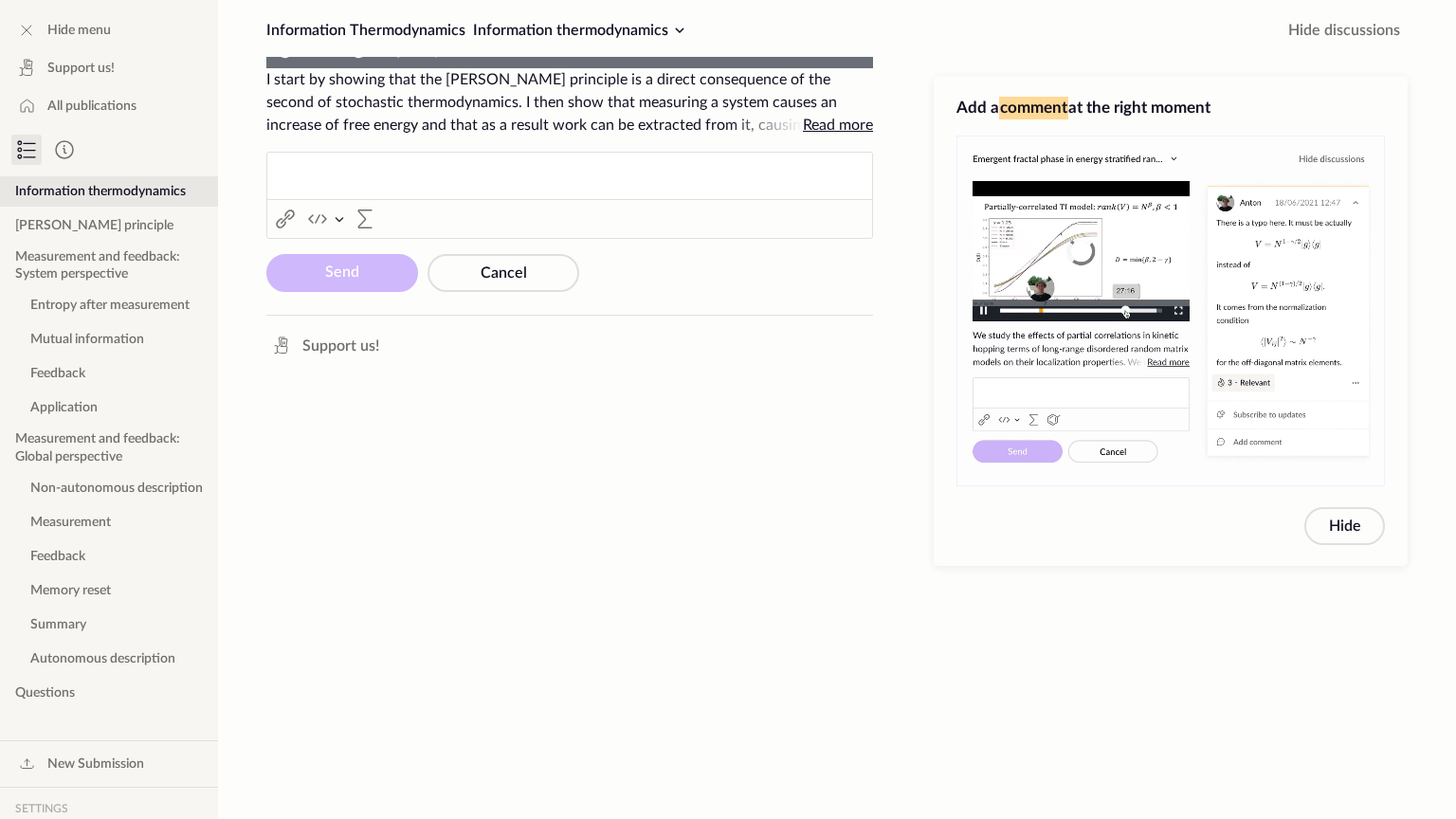 The image size is (1456, 819). What do you see at coordinates (366, 30) in the screenshot?
I see `span: Information Thermodynamics` at bounding box center [366, 30].